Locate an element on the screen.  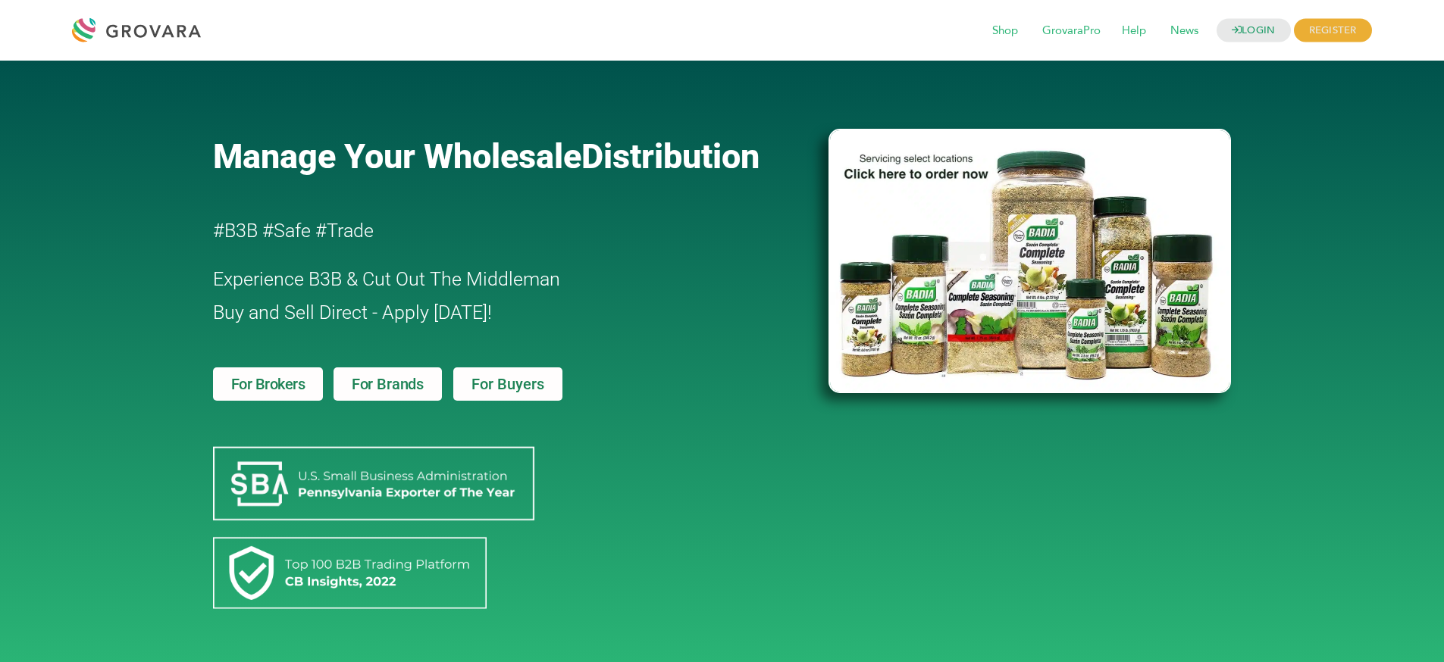
span: GrovaraPro is located at coordinates (1071, 31).